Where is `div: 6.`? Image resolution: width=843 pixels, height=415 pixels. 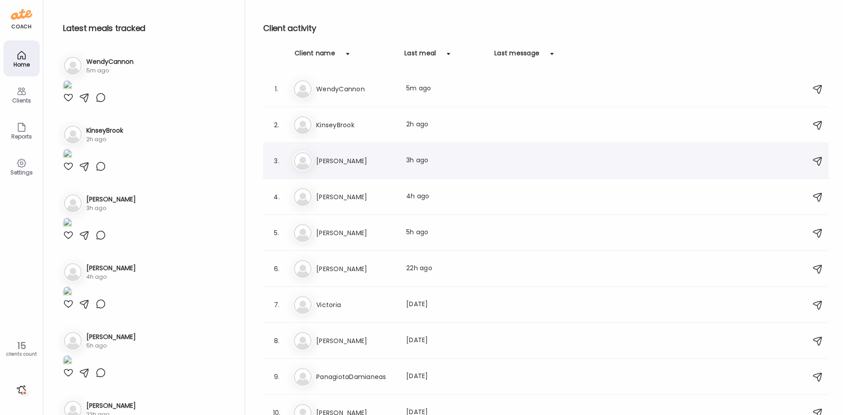
div: 6. is located at coordinates (277, 269).